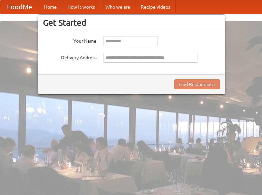 This screenshot has height=195, width=262. What do you see at coordinates (118, 7) in the screenshot?
I see `a: Who we are` at bounding box center [118, 7].